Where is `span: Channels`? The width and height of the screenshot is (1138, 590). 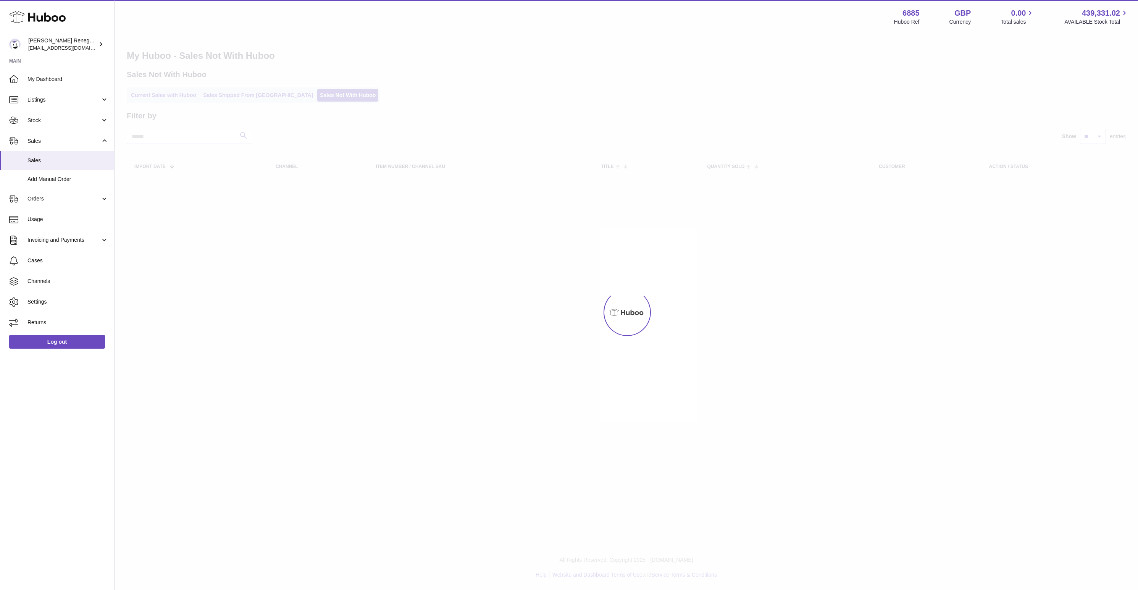 span: Channels is located at coordinates (68, 281).